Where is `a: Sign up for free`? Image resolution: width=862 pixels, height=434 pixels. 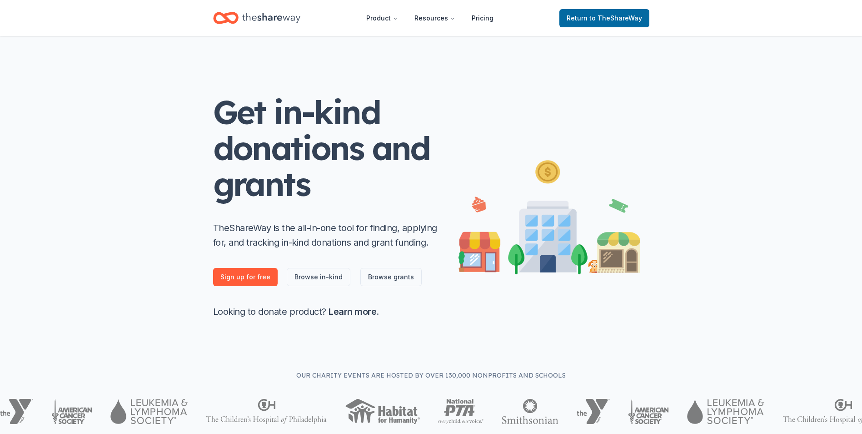
a: Sign up for free is located at coordinates (245, 277).